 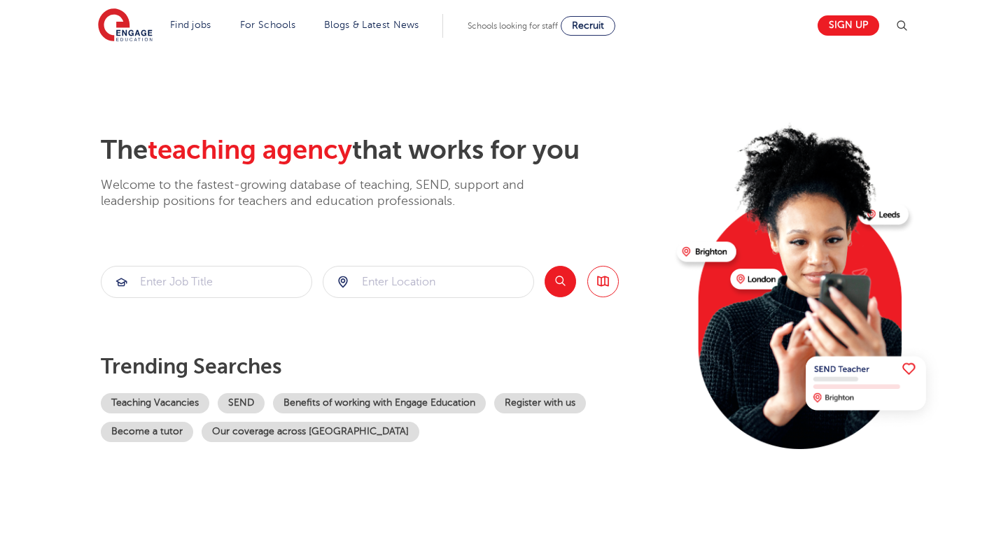 What do you see at coordinates (241, 403) in the screenshot?
I see `a: SEND` at bounding box center [241, 403].